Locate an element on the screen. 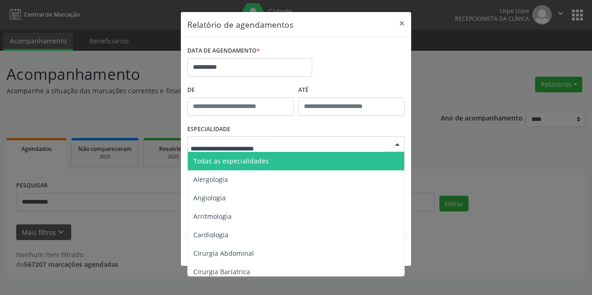 Image resolution: width=592 pixels, height=295 pixels. span: Cardiologia is located at coordinates (211, 235).